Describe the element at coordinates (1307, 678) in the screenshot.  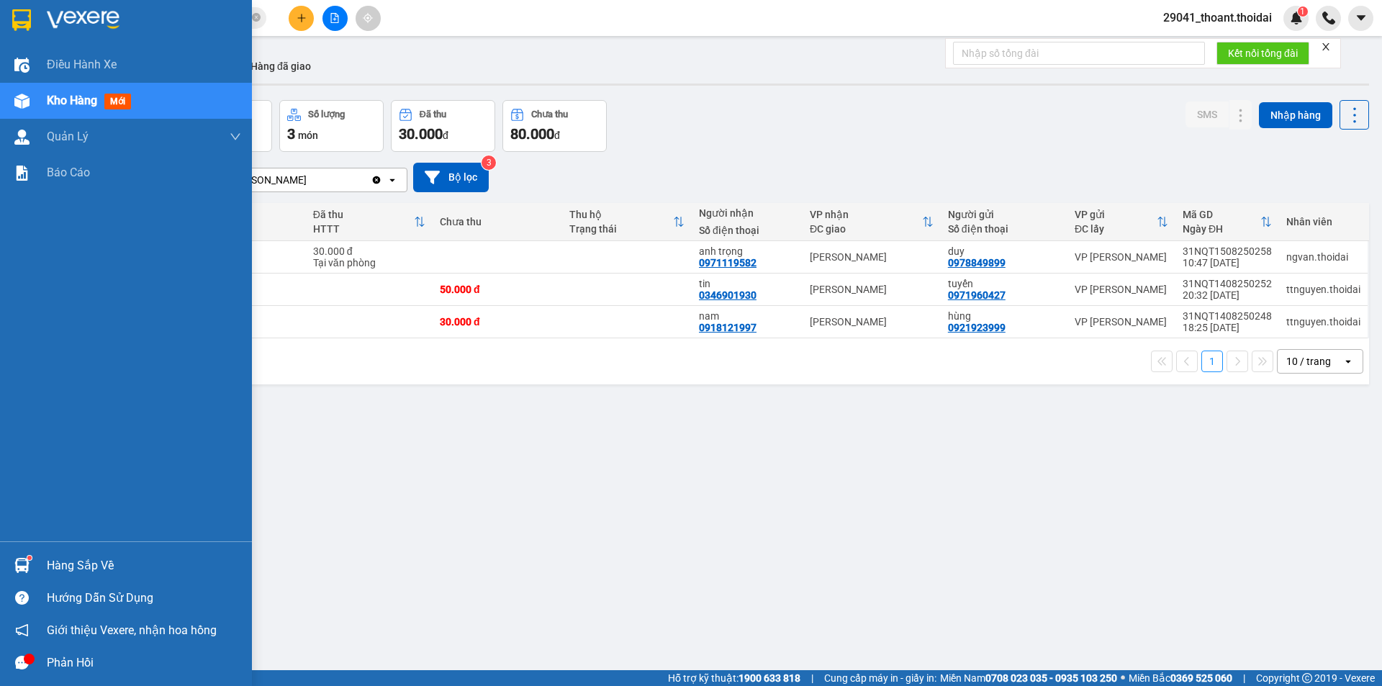
I see `span: copyright` at that location.